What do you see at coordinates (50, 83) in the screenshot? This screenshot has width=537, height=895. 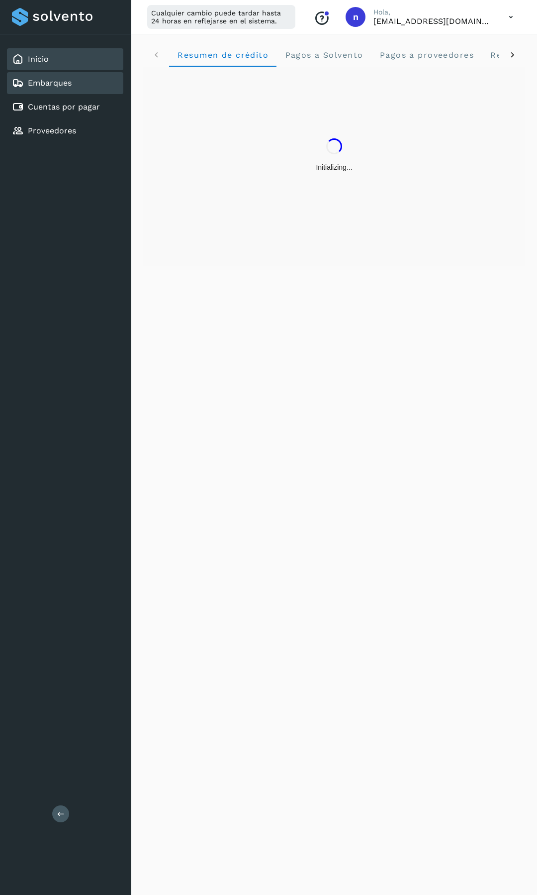 I see `a: Embarques` at bounding box center [50, 83].